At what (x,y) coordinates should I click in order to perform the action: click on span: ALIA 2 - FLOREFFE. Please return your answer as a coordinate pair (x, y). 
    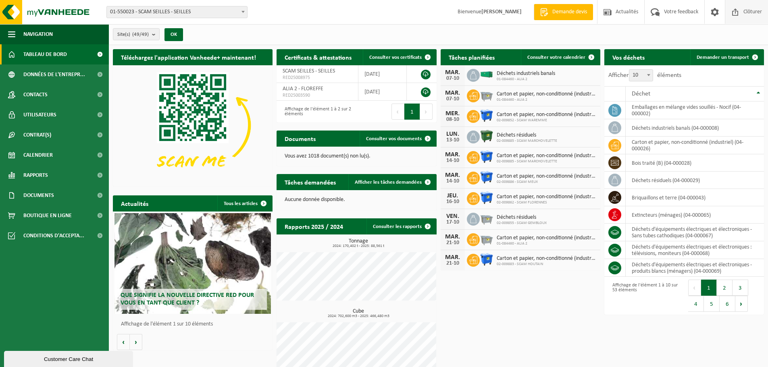
    Looking at the image, I should click on (303, 89).